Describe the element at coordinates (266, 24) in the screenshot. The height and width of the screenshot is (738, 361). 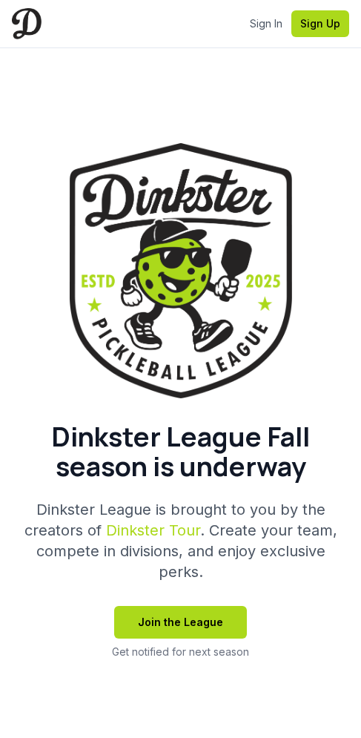
I see `a: Sign In` at that location.